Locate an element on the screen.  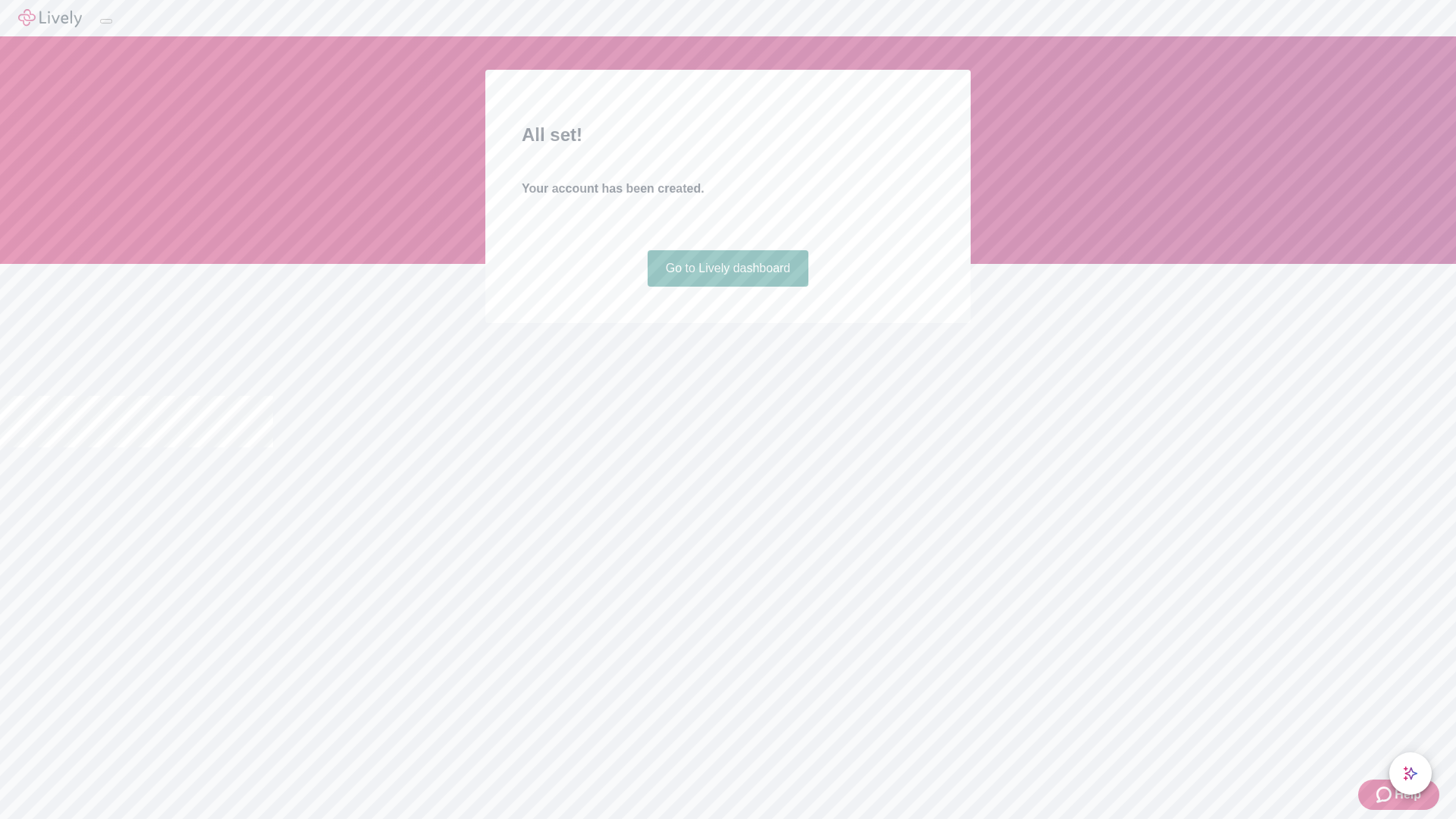
h4: Your account has been created. is located at coordinates (728, 189).